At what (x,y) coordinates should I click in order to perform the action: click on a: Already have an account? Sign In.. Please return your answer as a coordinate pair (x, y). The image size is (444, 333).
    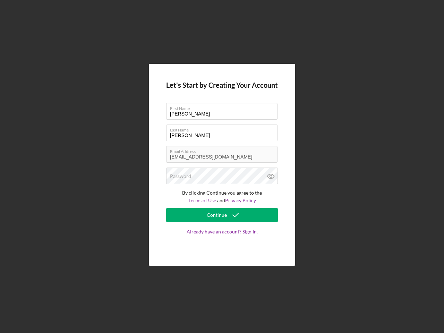
    Looking at the image, I should click on (222, 238).